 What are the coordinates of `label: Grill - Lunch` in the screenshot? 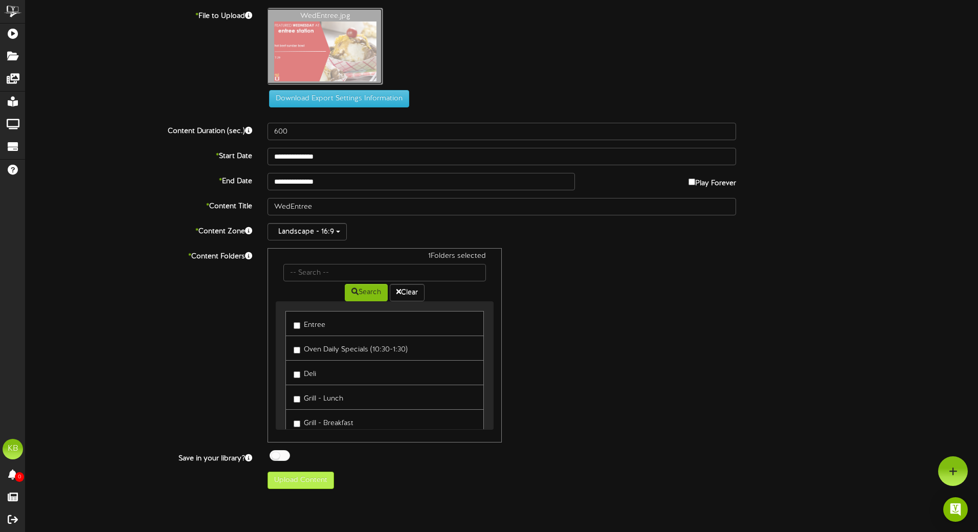 It's located at (318, 397).